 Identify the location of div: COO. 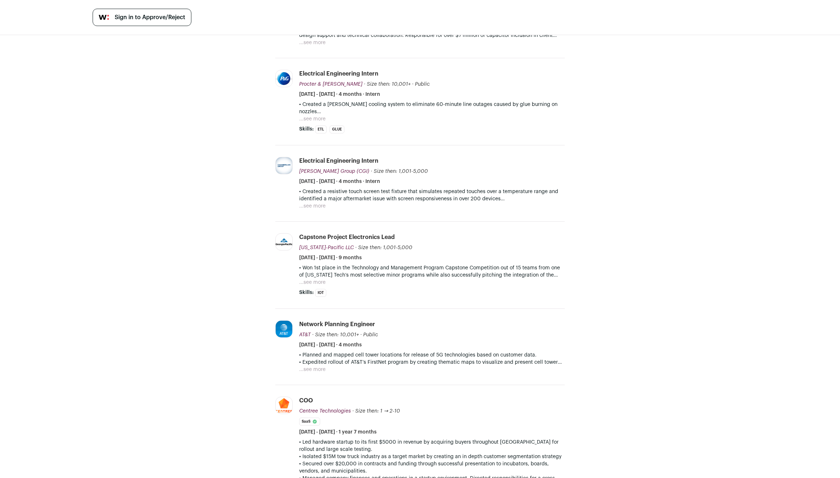
(306, 401).